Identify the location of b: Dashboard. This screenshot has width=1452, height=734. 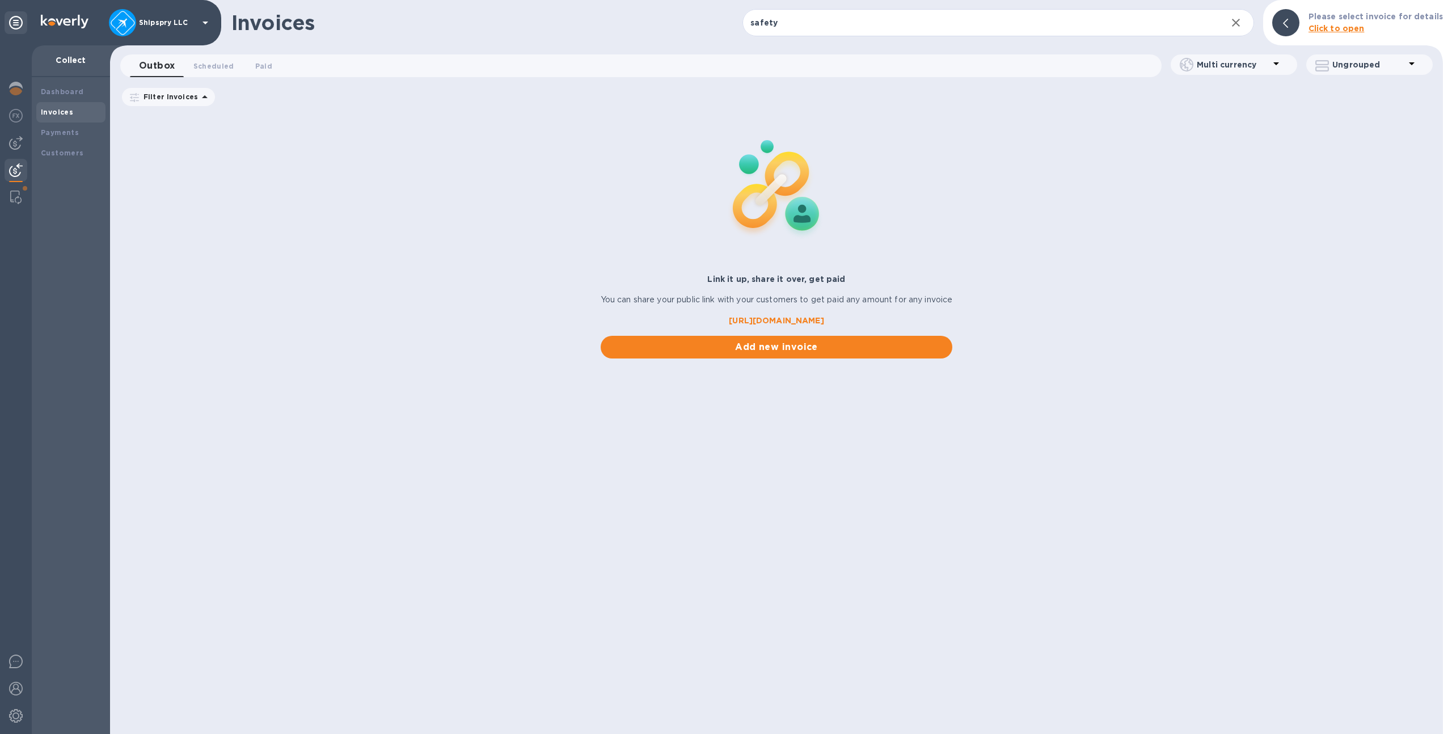
(62, 91).